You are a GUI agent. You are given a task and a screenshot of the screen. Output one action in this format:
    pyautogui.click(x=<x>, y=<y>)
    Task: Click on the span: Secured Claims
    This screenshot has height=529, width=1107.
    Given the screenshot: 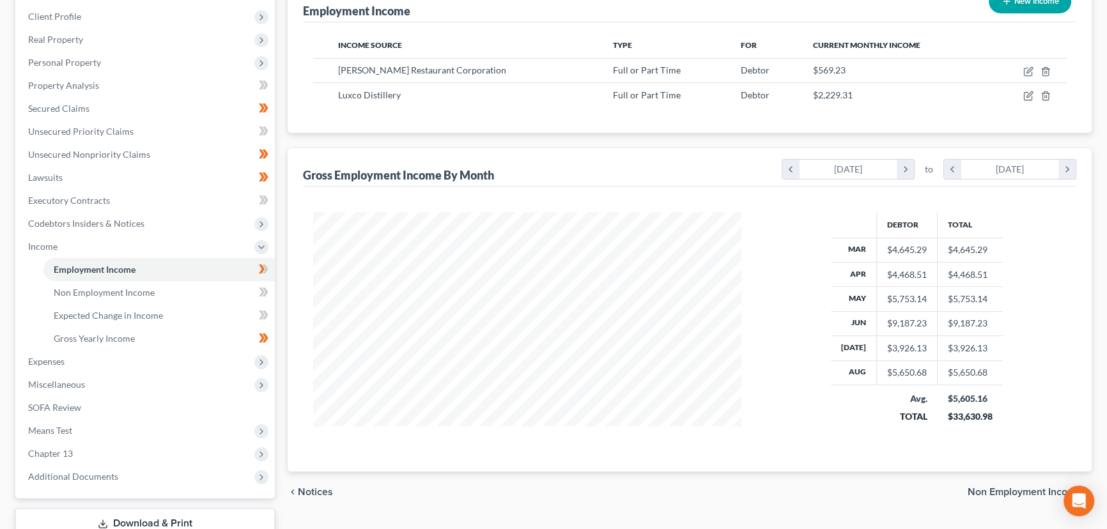 What is the action you would take?
    pyautogui.click(x=59, y=108)
    